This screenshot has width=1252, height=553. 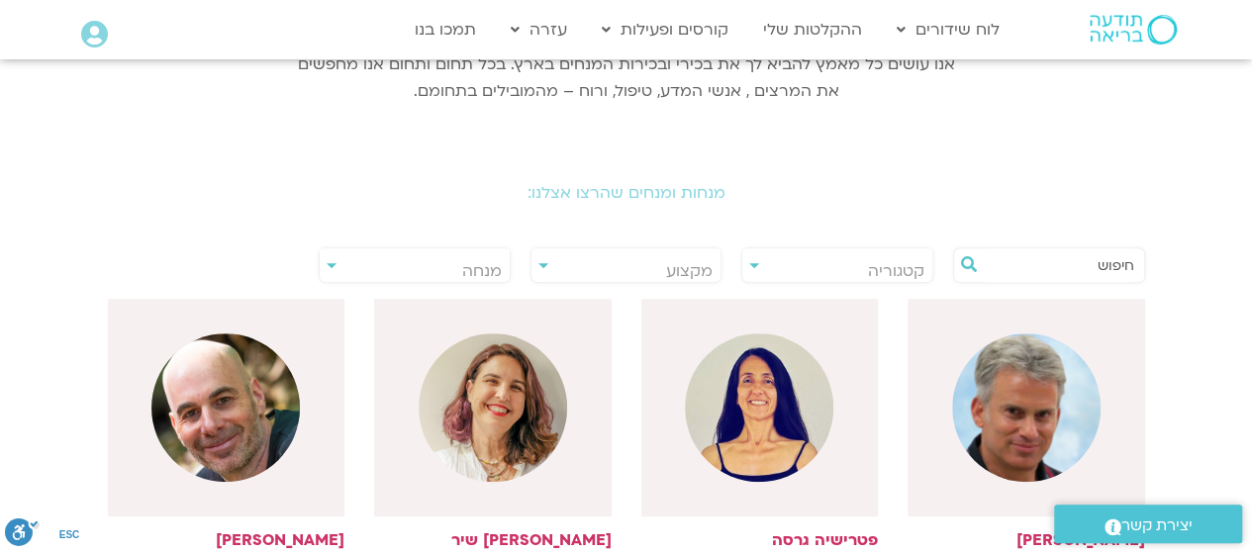 I want to click on a: ההקלטות שלי, so click(x=813, y=30).